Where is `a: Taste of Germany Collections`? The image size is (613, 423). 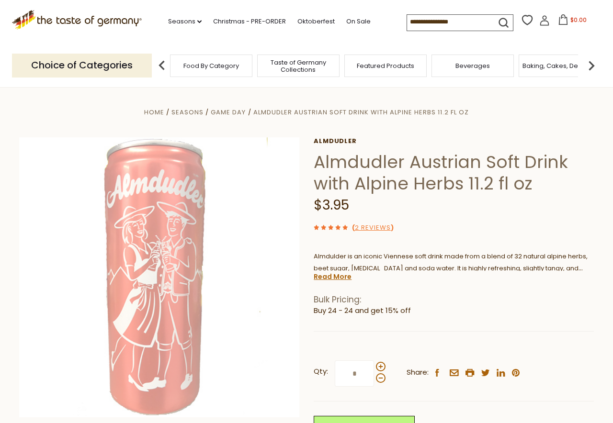
a: Taste of Germany Collections is located at coordinates (298, 66).